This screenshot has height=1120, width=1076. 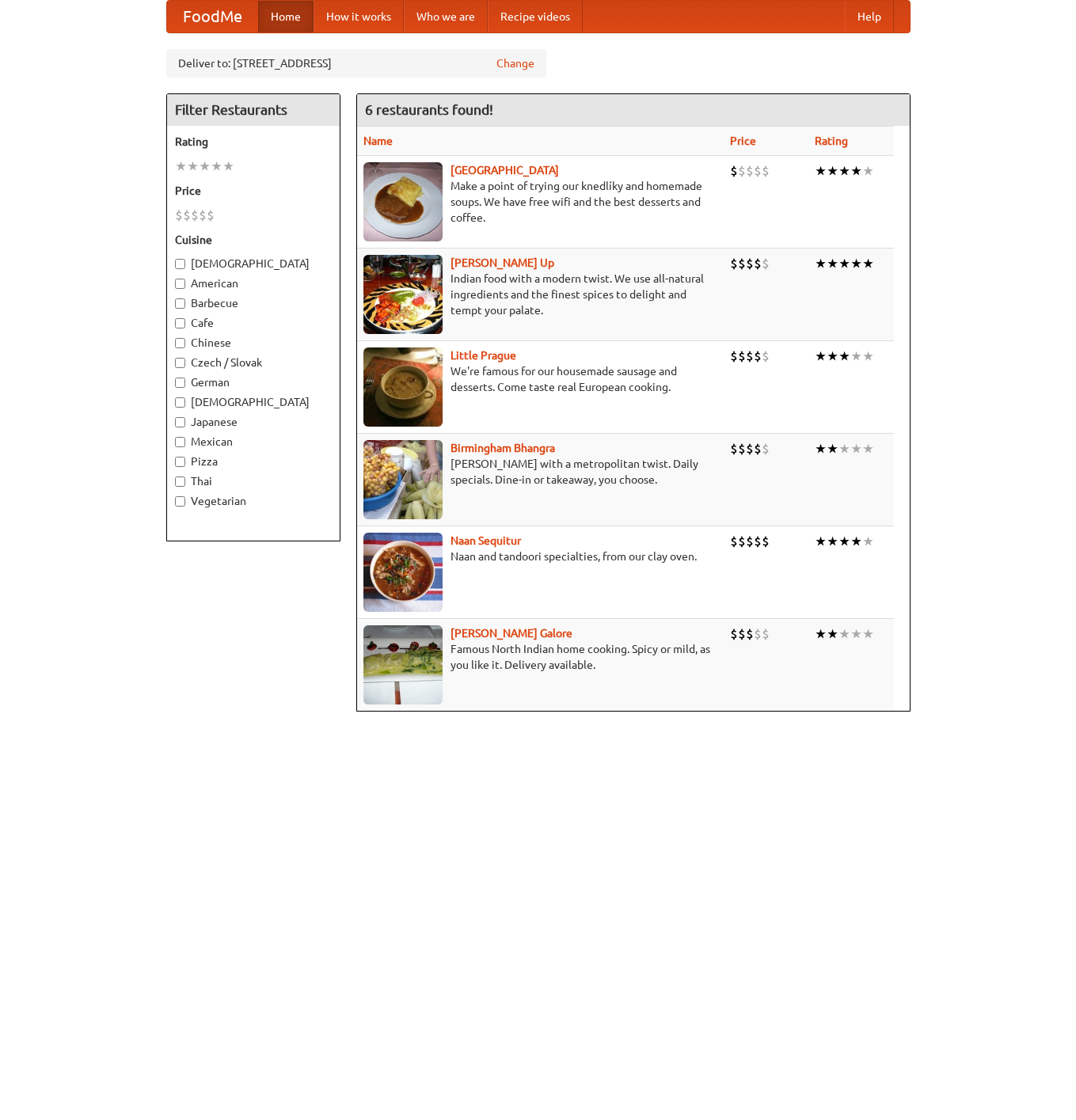 What do you see at coordinates (254, 382) in the screenshot?
I see `label: German` at bounding box center [254, 382].